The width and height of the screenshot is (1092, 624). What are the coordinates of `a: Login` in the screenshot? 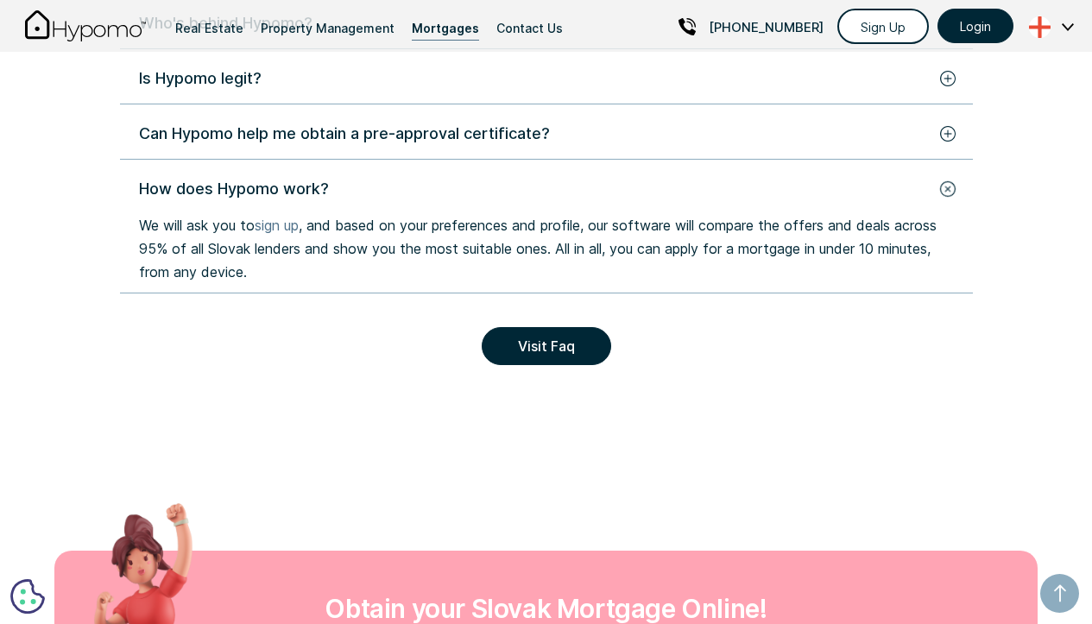 It's located at (976, 26).